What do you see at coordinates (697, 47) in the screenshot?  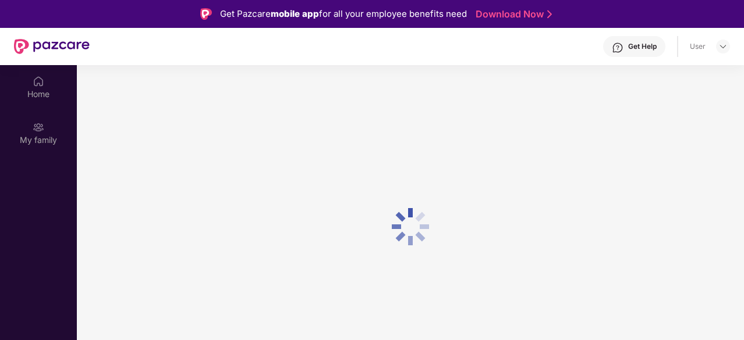 I see `div: User` at bounding box center [697, 47].